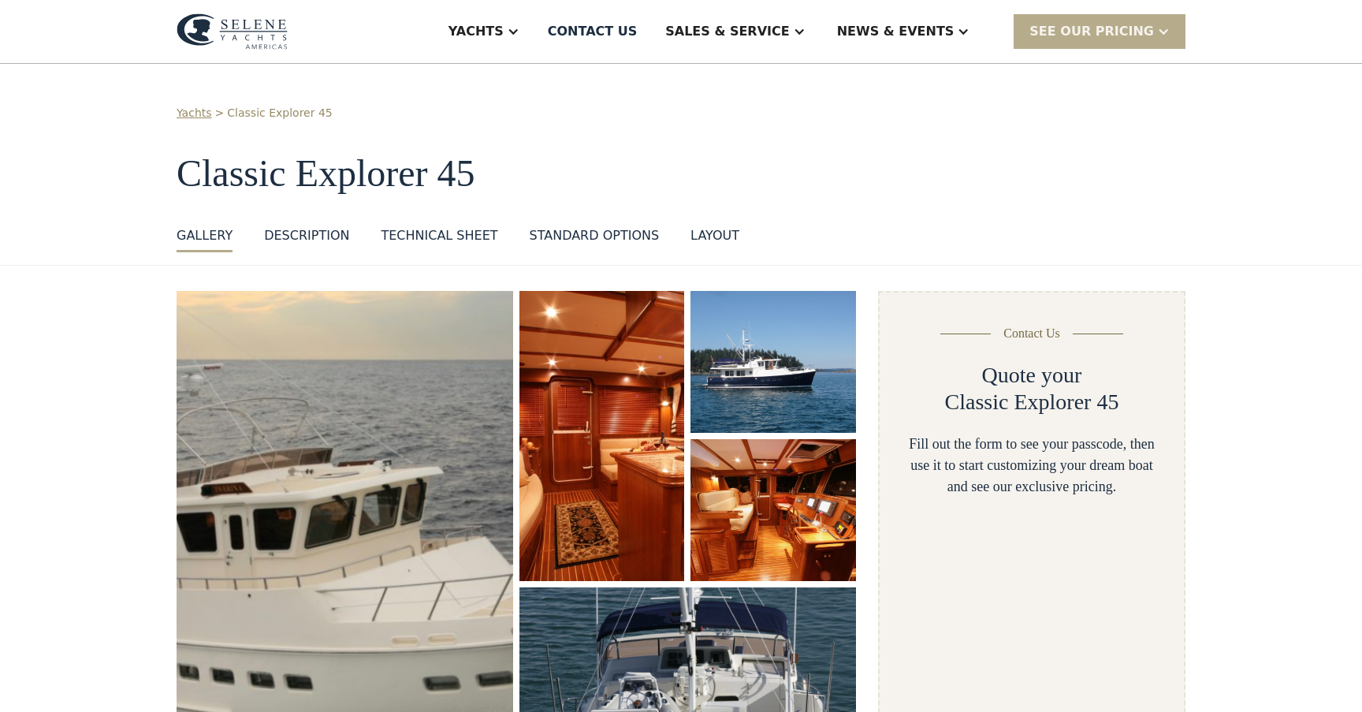 This screenshot has width=1362, height=712. I want to click on a: standard options, so click(594, 239).